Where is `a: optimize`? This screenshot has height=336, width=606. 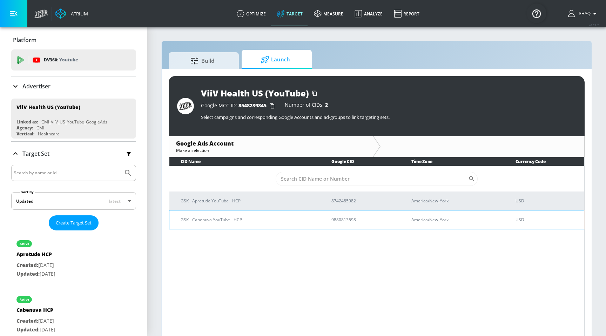 a: optimize is located at coordinates (251, 14).